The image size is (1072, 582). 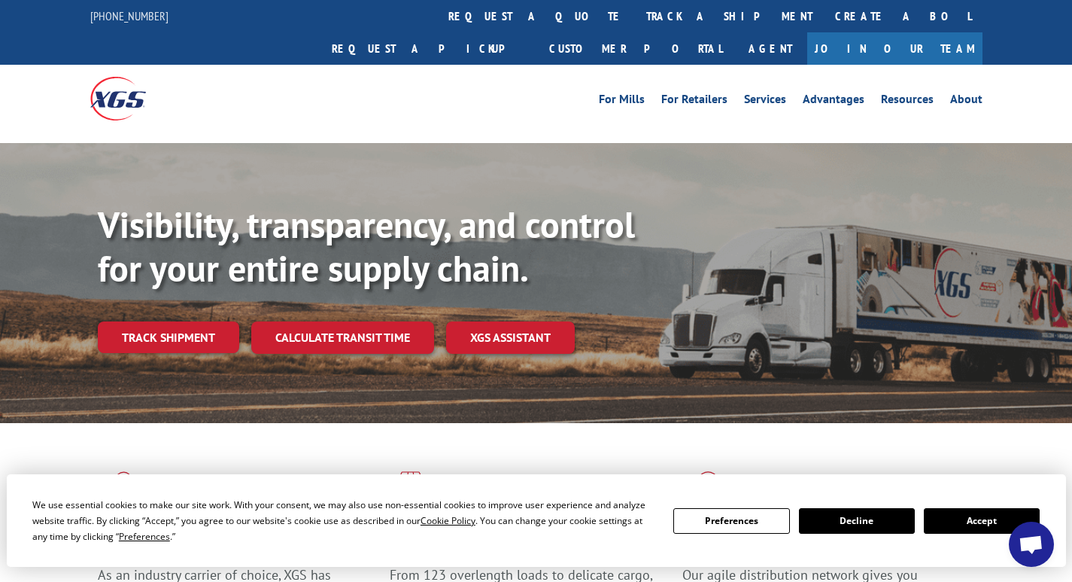 I want to click on a: For Retailers, so click(x=695, y=102).